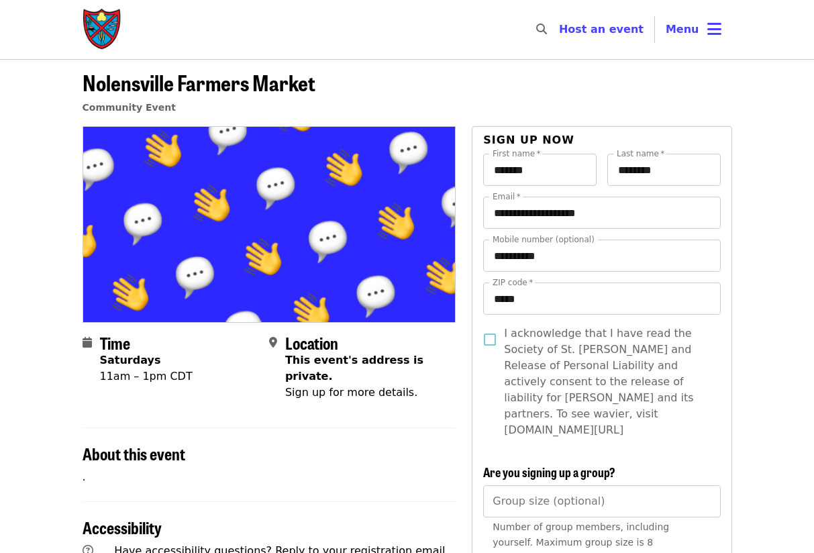 The image size is (814, 553). Describe the element at coordinates (601, 29) in the screenshot. I see `a: Host an event` at that location.